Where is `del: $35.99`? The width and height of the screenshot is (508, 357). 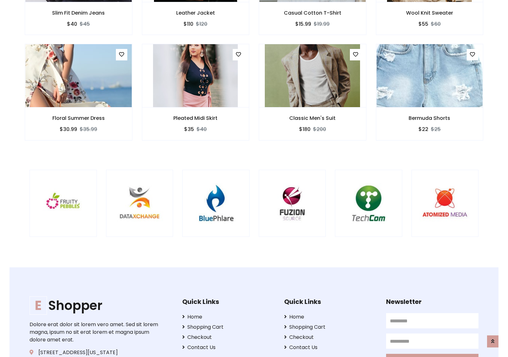 del: $35.99 is located at coordinates (88, 129).